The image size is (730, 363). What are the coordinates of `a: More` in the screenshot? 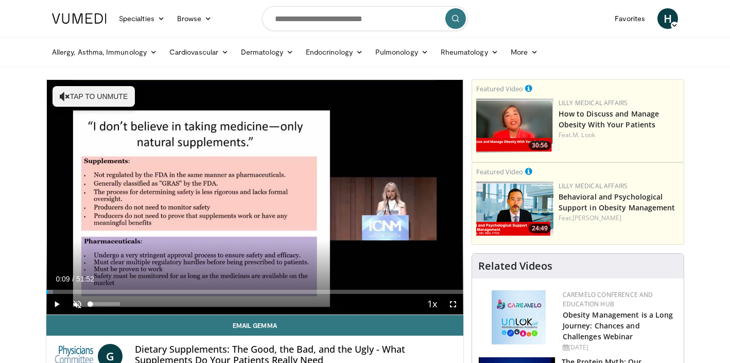 It's located at (524, 52).